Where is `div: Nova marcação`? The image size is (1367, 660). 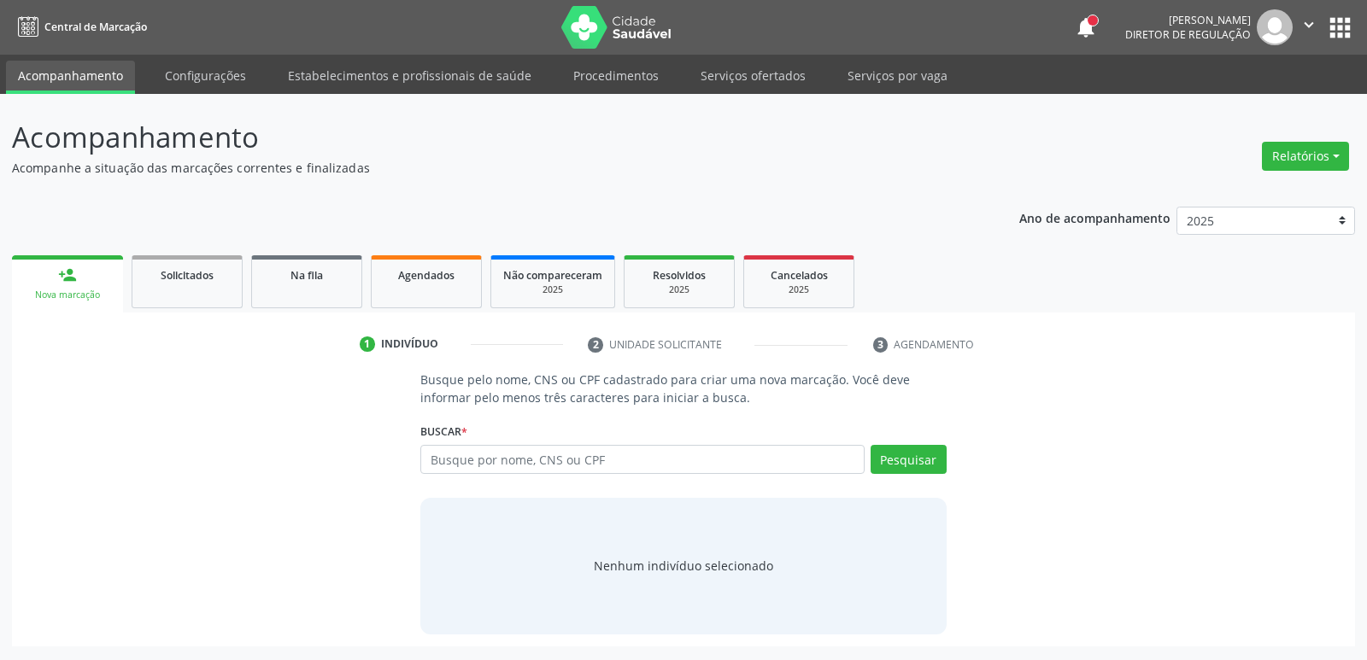
div: Nova marcação is located at coordinates (67, 295).